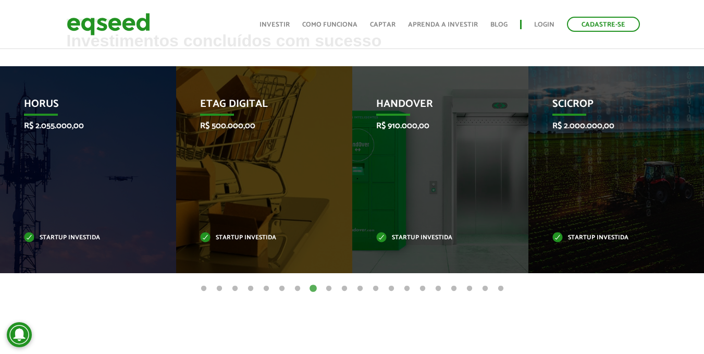  I want to click on p: R$ 2.055.000,00, so click(80, 126).